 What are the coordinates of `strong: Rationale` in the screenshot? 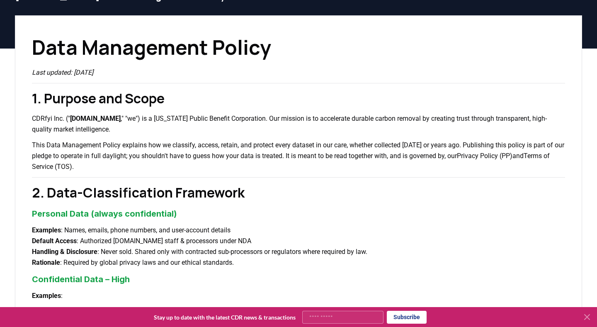 It's located at (46, 262).